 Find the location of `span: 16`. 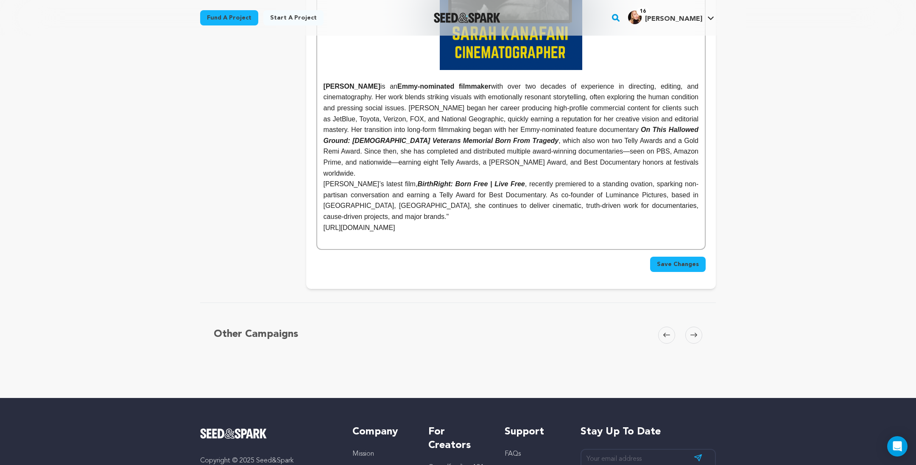

span: 16 is located at coordinates (643, 11).